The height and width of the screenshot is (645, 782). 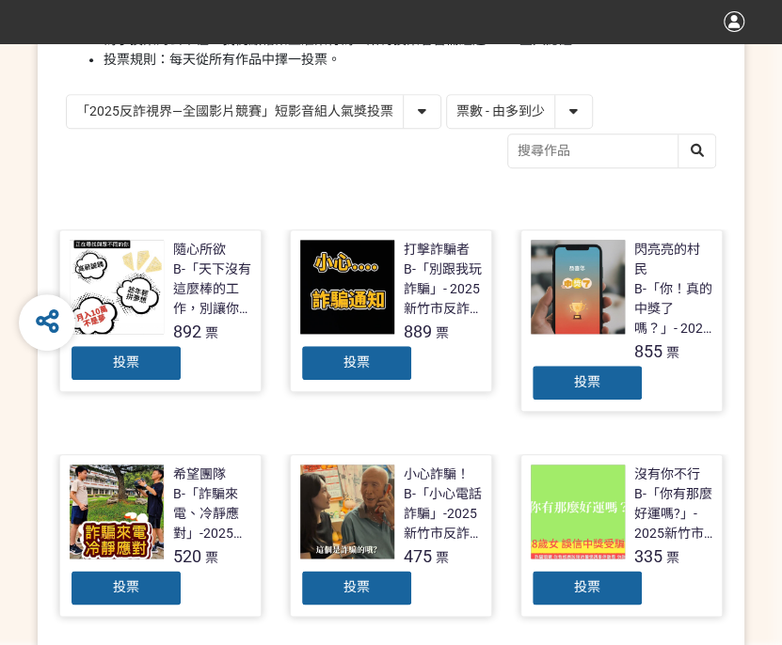 I want to click on div: 小心詐騙！, so click(x=437, y=474).